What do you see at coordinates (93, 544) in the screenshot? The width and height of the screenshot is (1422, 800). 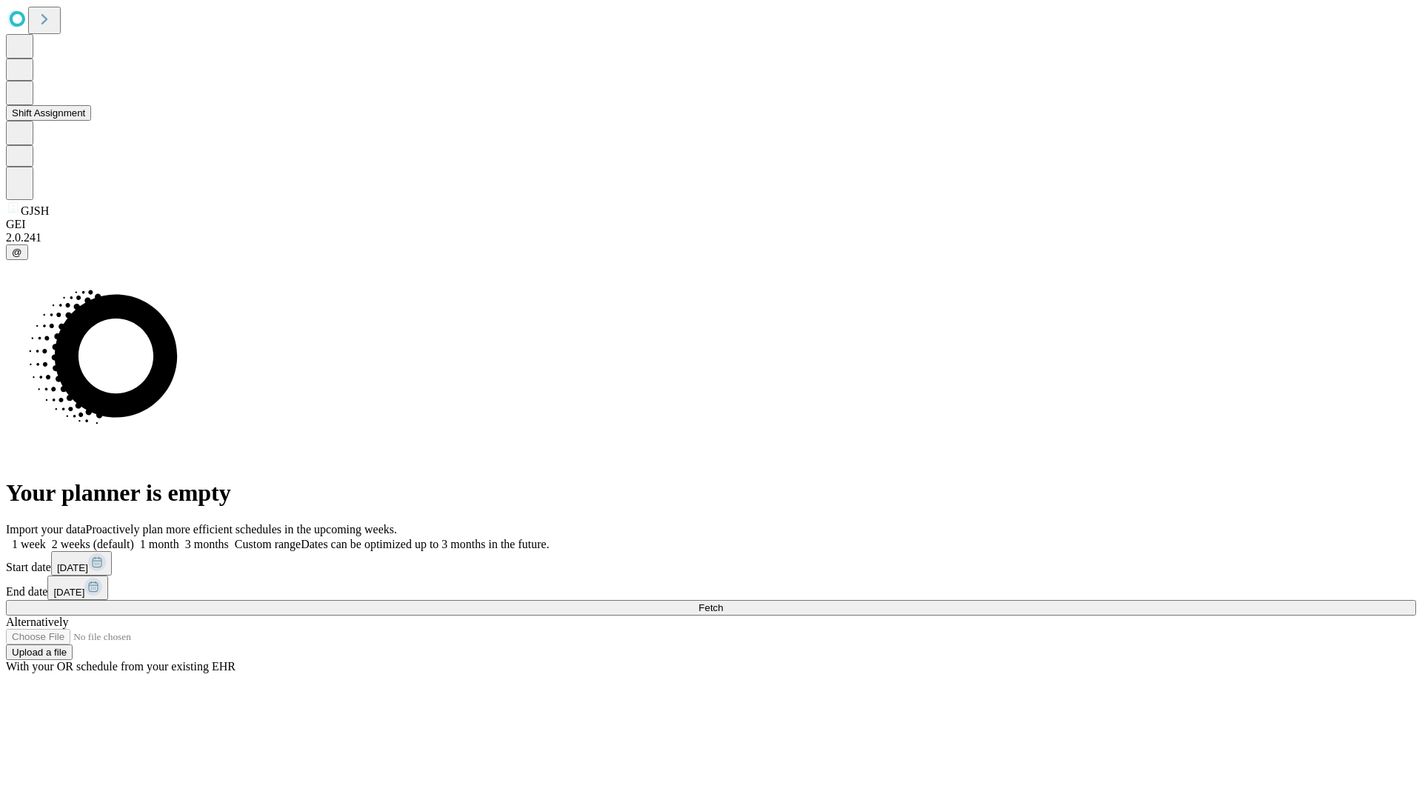 I see `span: 2 weeks (default)` at bounding box center [93, 544].